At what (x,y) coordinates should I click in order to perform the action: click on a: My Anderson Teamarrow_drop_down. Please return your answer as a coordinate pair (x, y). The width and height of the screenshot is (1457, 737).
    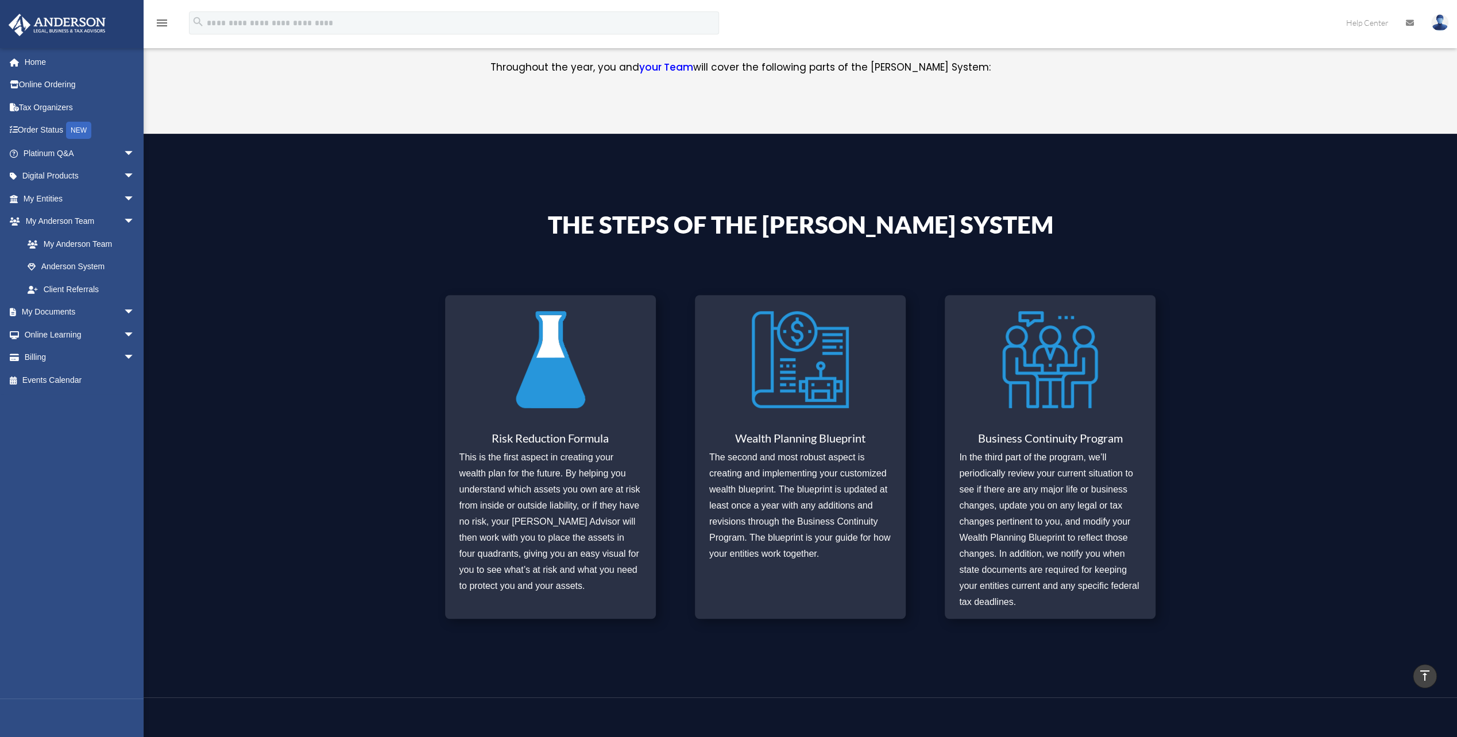
    Looking at the image, I should click on (80, 222).